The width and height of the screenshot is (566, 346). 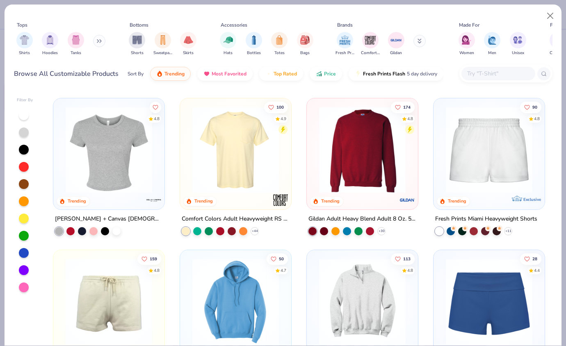 What do you see at coordinates (381, 232) in the screenshot?
I see `span: + 30` at bounding box center [381, 232].